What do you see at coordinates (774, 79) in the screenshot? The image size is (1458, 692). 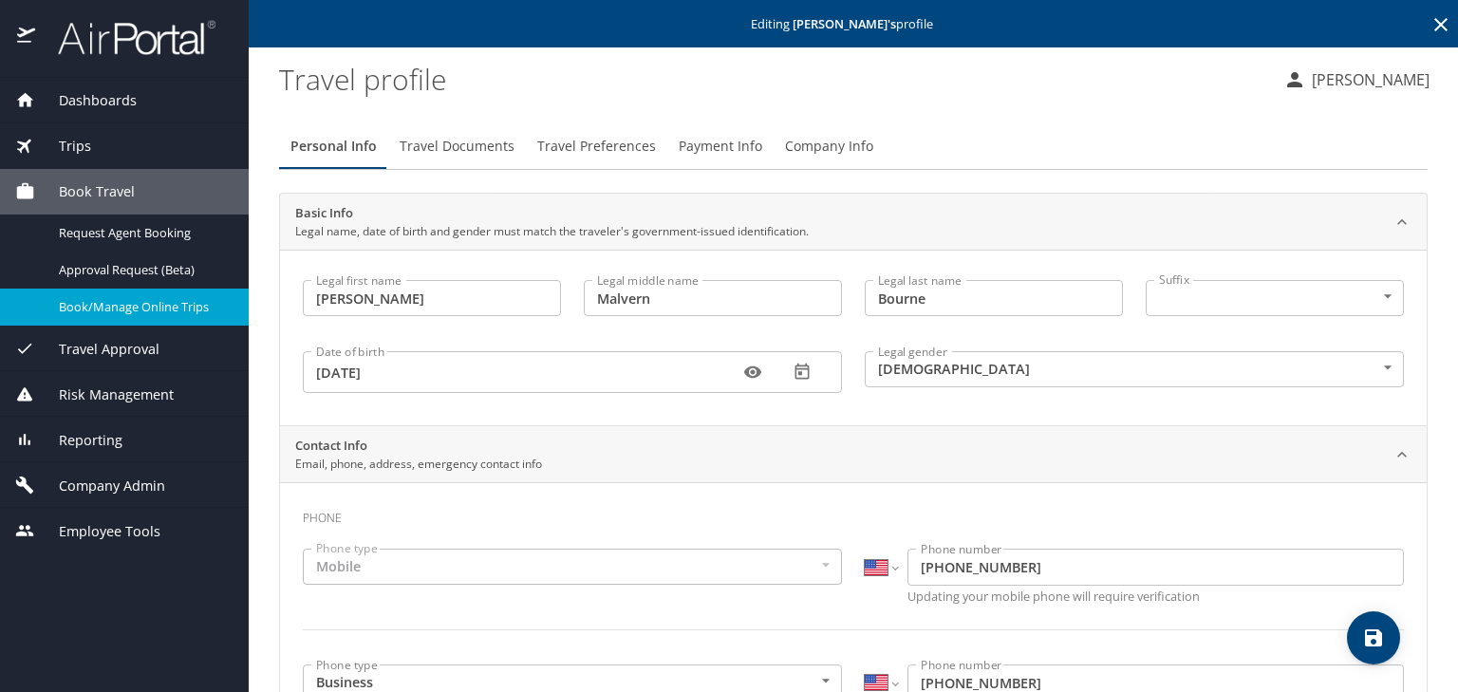 I see `h1: Travel profile` at bounding box center [774, 79].